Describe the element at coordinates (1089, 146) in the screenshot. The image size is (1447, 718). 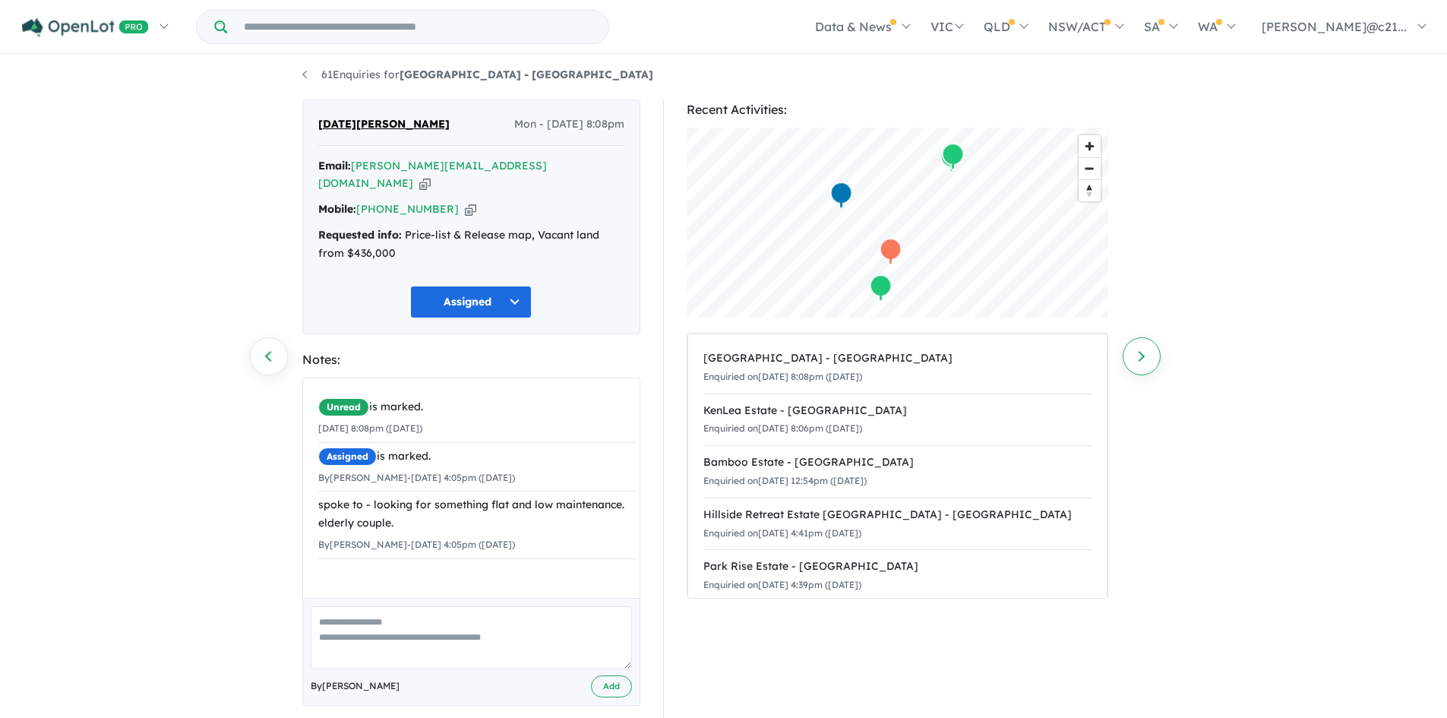
I see `button: Zoom in` at that location.